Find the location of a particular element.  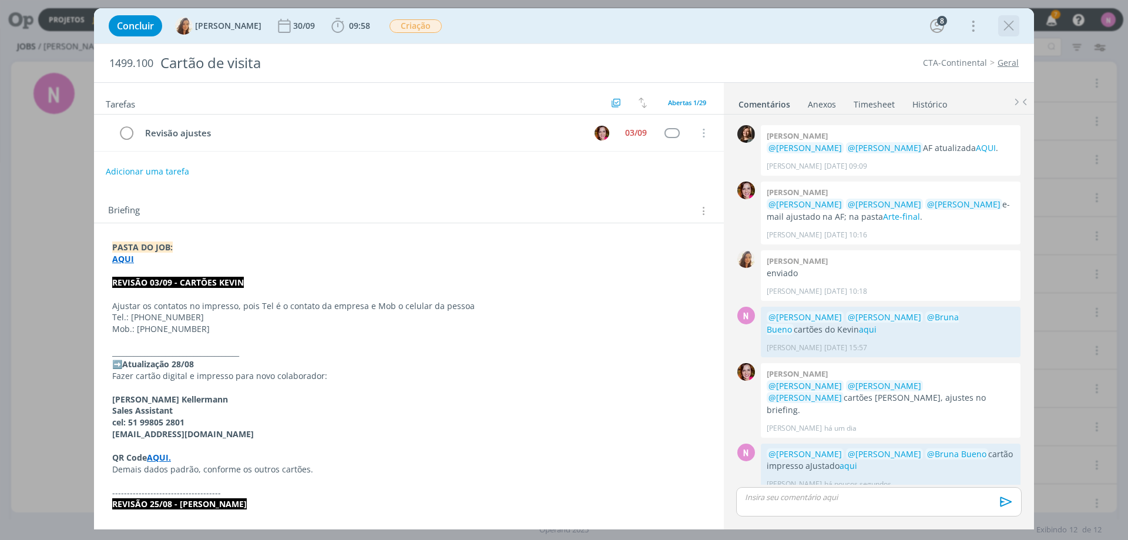

span: Abertas 1/29 is located at coordinates (687, 102).